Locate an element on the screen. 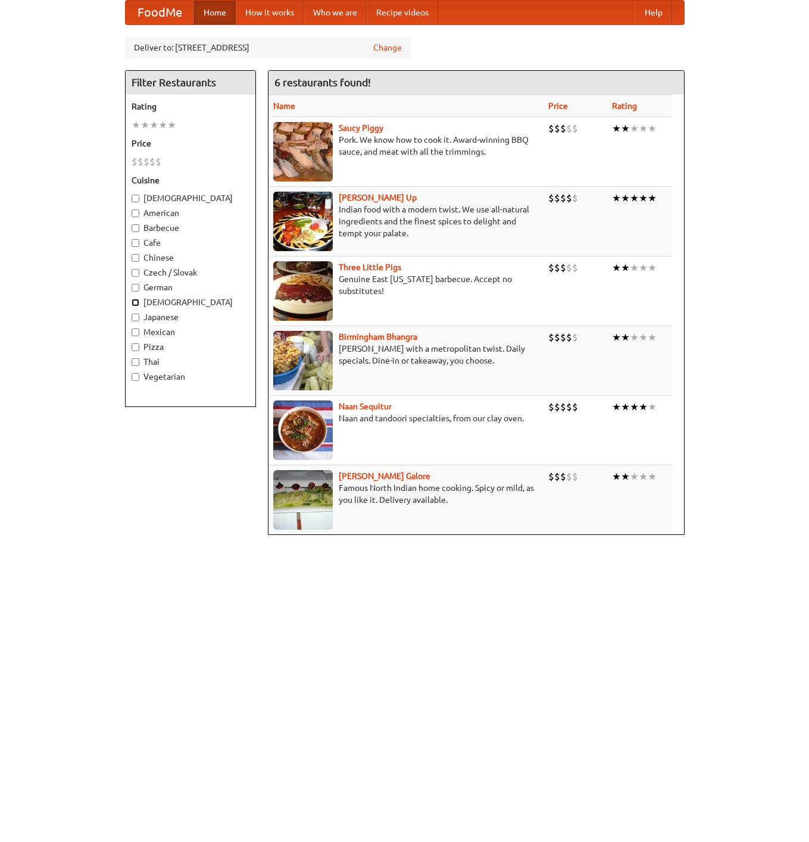 The width and height of the screenshot is (809, 842). img: bhangra.jpg is located at coordinates (303, 361).